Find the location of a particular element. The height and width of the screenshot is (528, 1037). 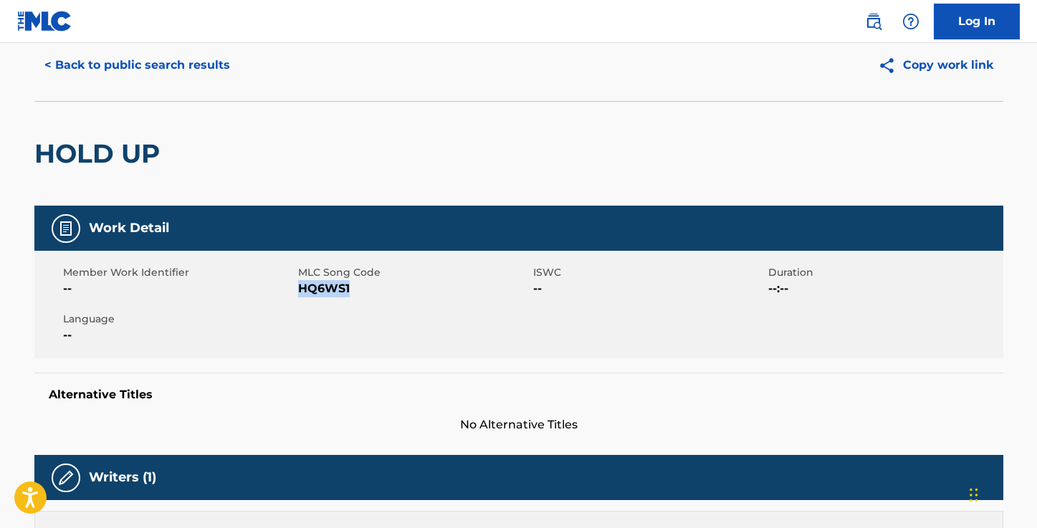

img: Copy work link is located at coordinates (890, 65).